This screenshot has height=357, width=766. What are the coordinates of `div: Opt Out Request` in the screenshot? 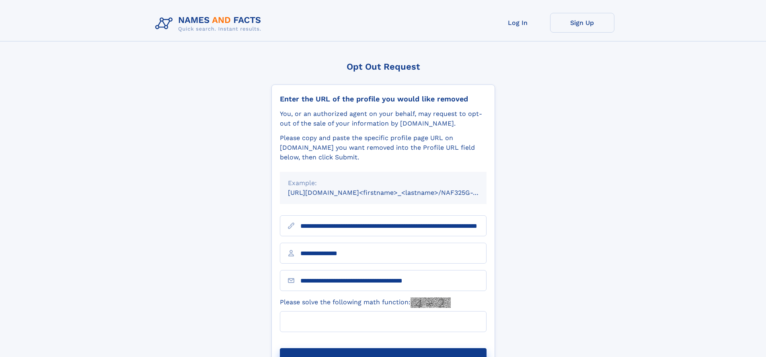 It's located at (383, 66).